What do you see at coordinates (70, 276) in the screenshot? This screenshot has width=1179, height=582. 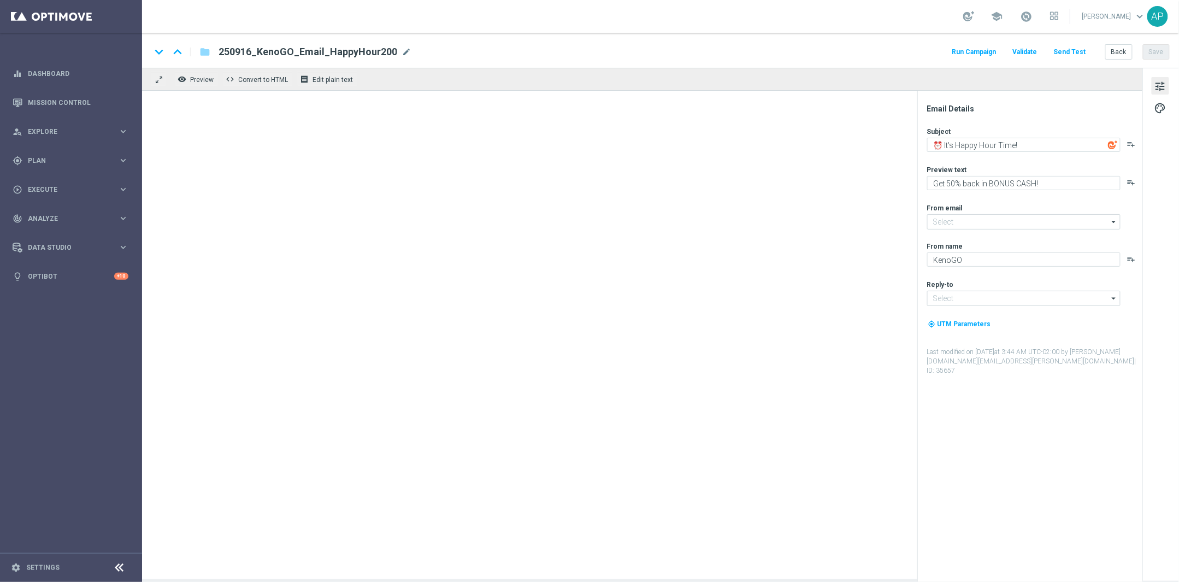 I see `div: Optibot` at bounding box center [70, 276].